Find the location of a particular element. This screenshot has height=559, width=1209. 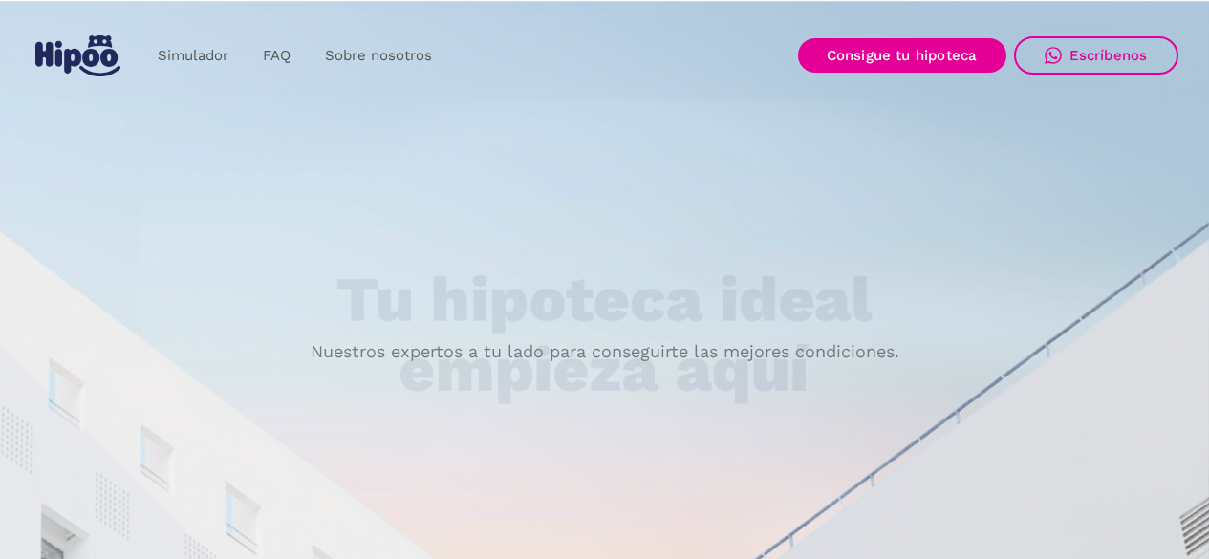

a: Consigue tu hipoteca is located at coordinates (902, 55).